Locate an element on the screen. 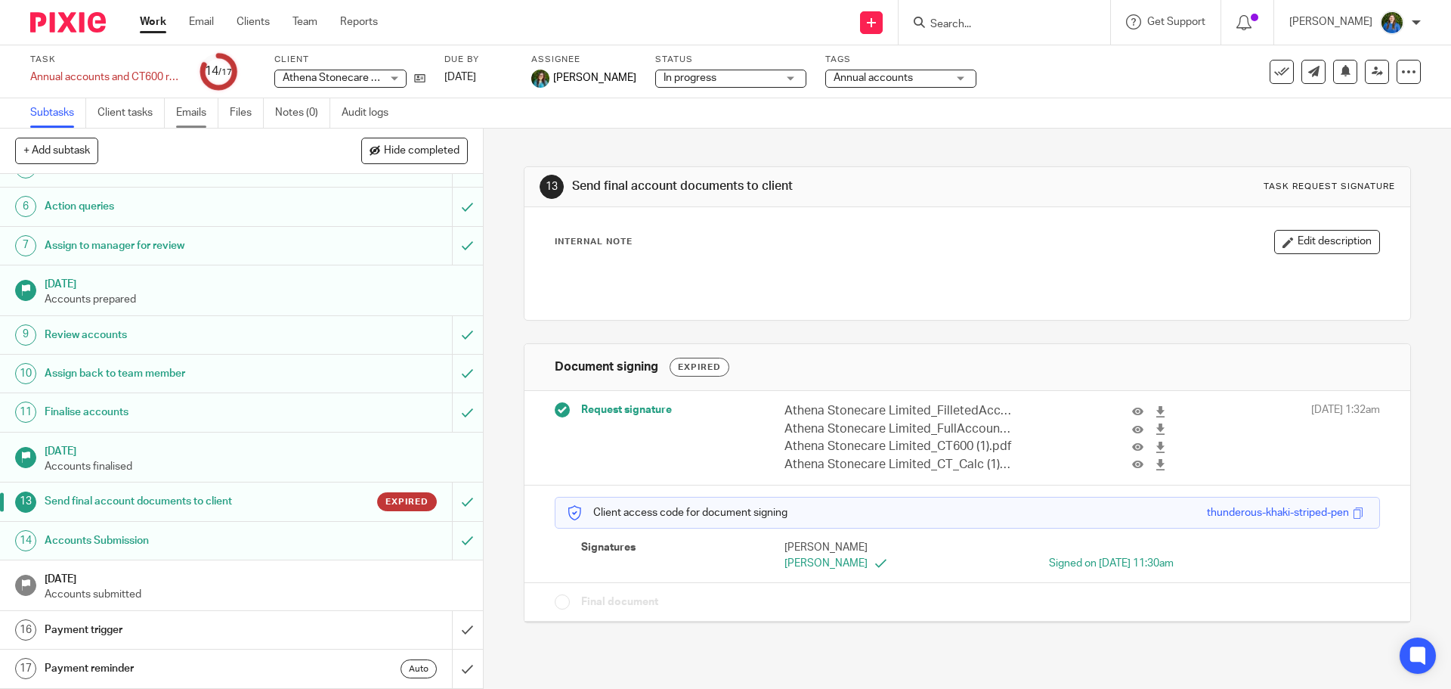  h1: Finalise accounts is located at coordinates (175, 412).